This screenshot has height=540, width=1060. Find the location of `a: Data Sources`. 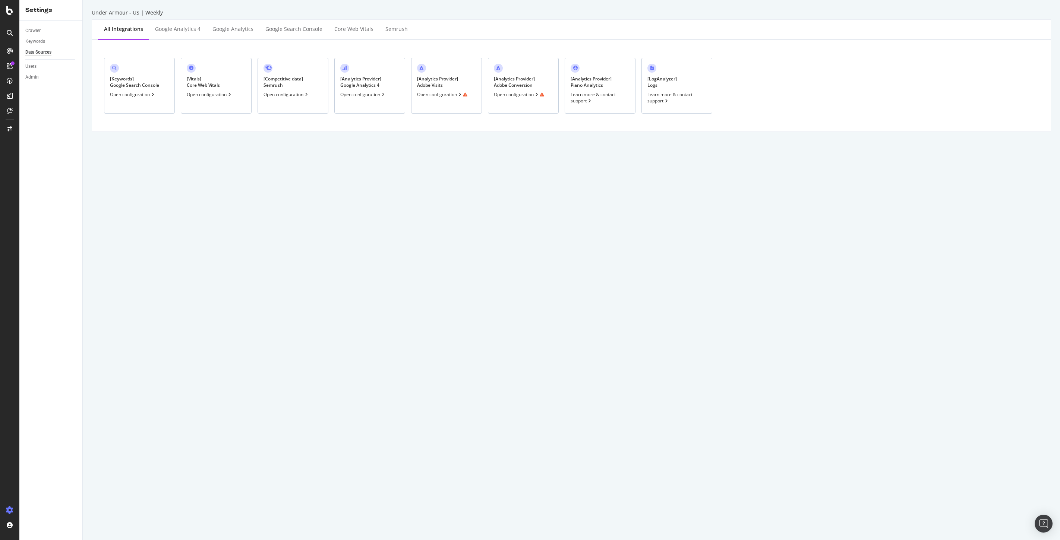

a: Data Sources is located at coordinates (51, 52).